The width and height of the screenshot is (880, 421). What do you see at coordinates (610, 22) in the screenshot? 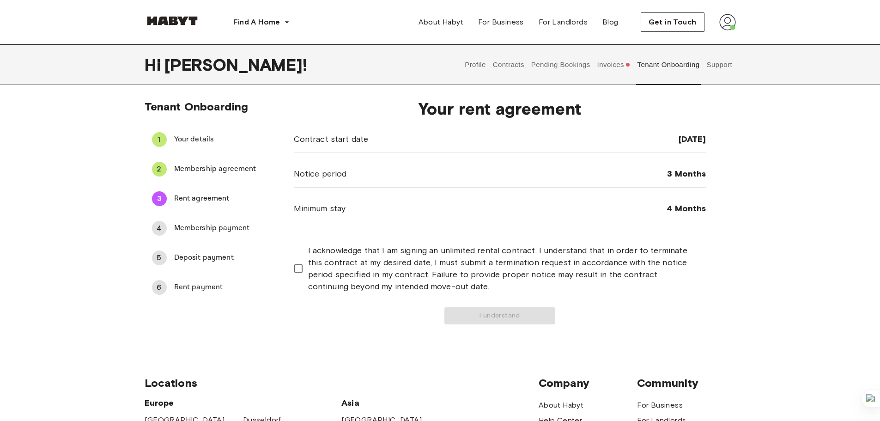
I see `span: Blog` at bounding box center [610, 22].